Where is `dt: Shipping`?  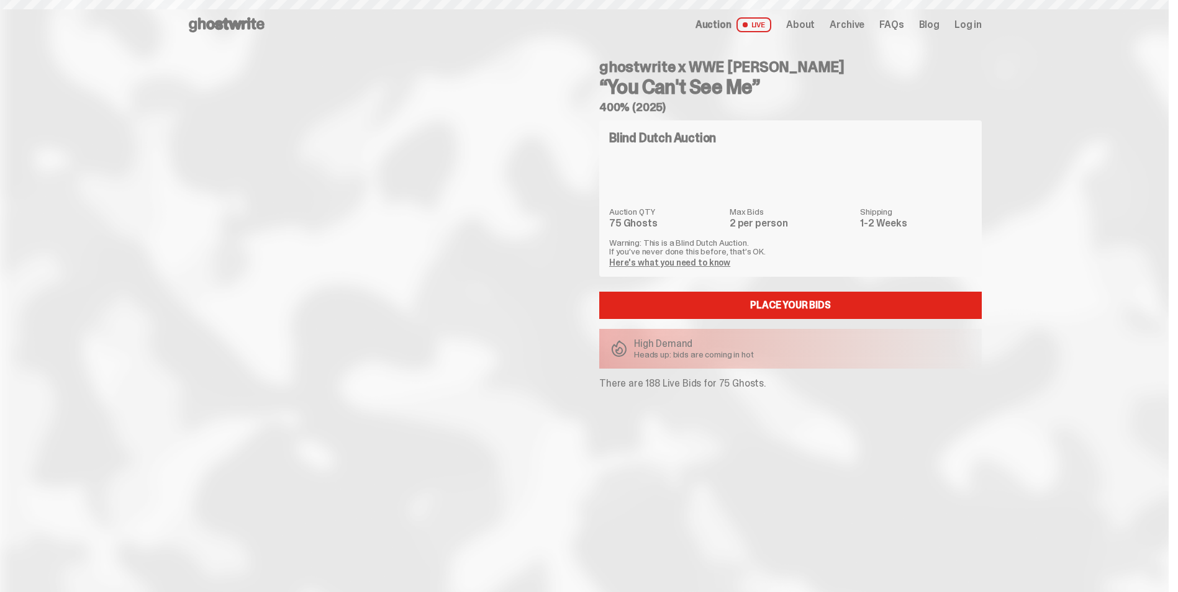
dt: Shipping is located at coordinates (916, 212).